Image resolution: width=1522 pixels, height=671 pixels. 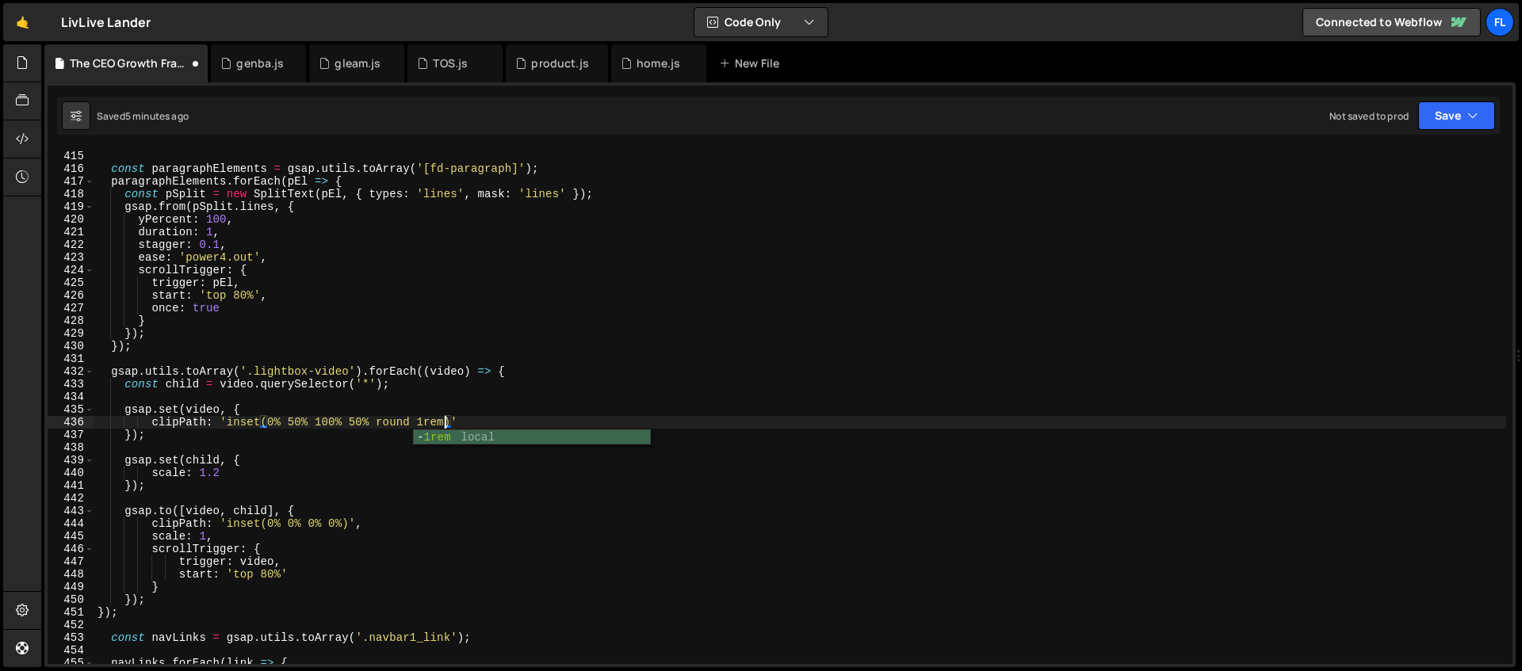 What do you see at coordinates (71, 372) in the screenshot?
I see `div: 432` at bounding box center [71, 372].